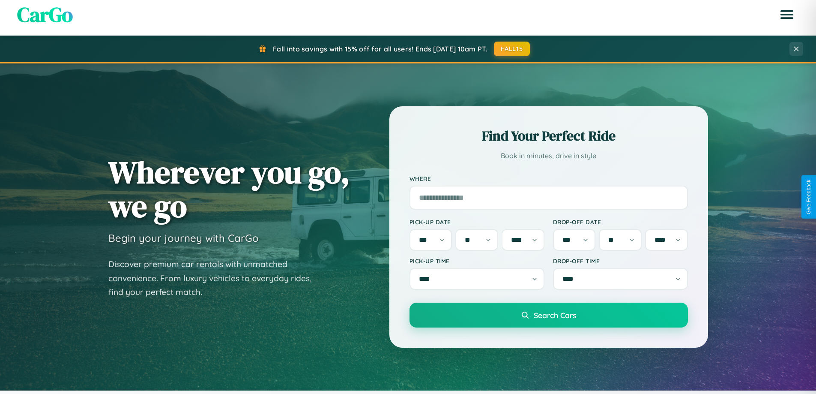  What do you see at coordinates (512, 49) in the screenshot?
I see `button: FALL15` at bounding box center [512, 49].